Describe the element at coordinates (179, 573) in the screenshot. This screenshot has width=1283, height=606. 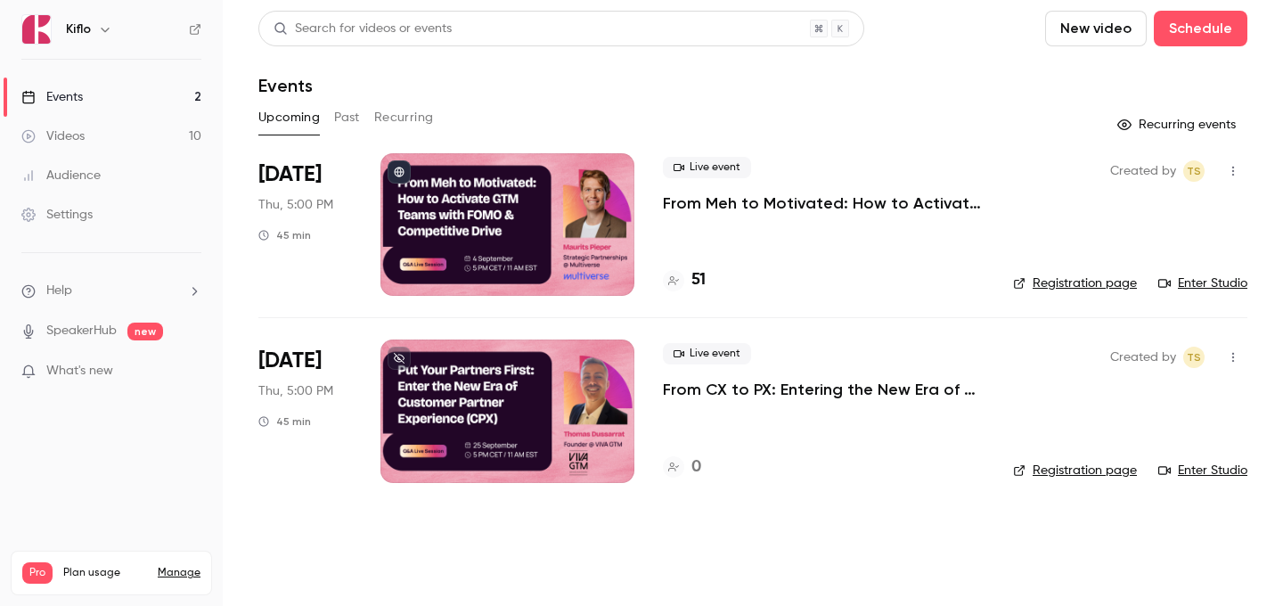
I see `a: Manage` at that location.